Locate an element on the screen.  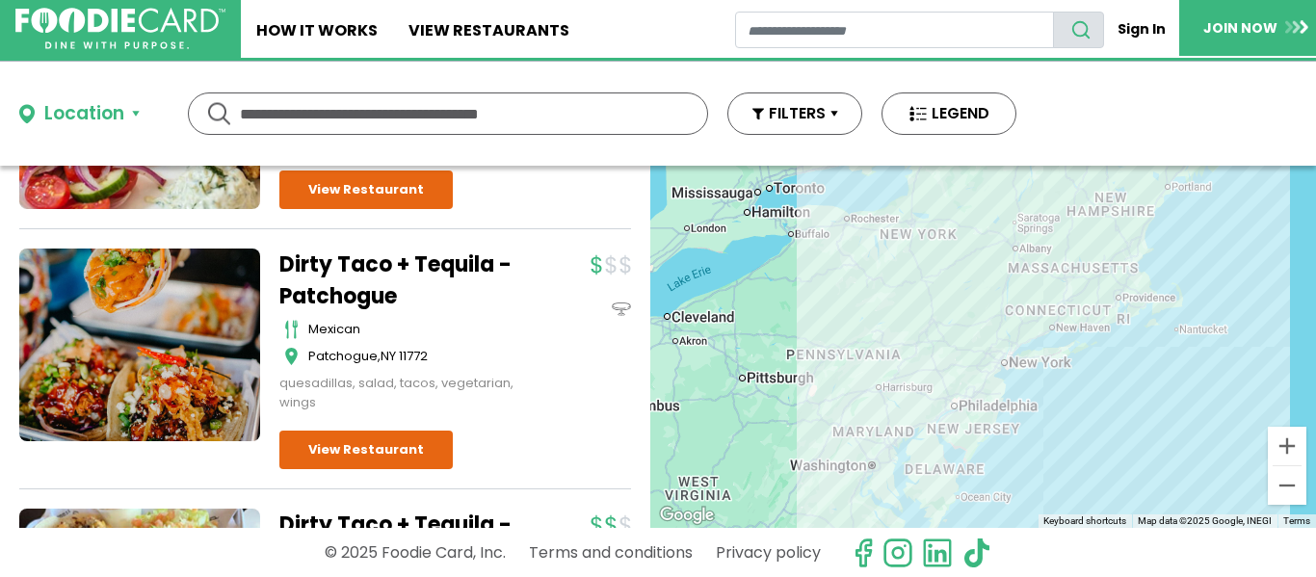
div: mexican is located at coordinates (414, 329).